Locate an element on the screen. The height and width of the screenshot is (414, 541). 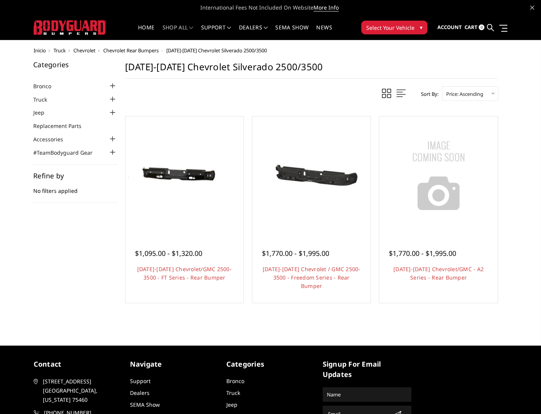
span: Inicio is located at coordinates (40, 50).